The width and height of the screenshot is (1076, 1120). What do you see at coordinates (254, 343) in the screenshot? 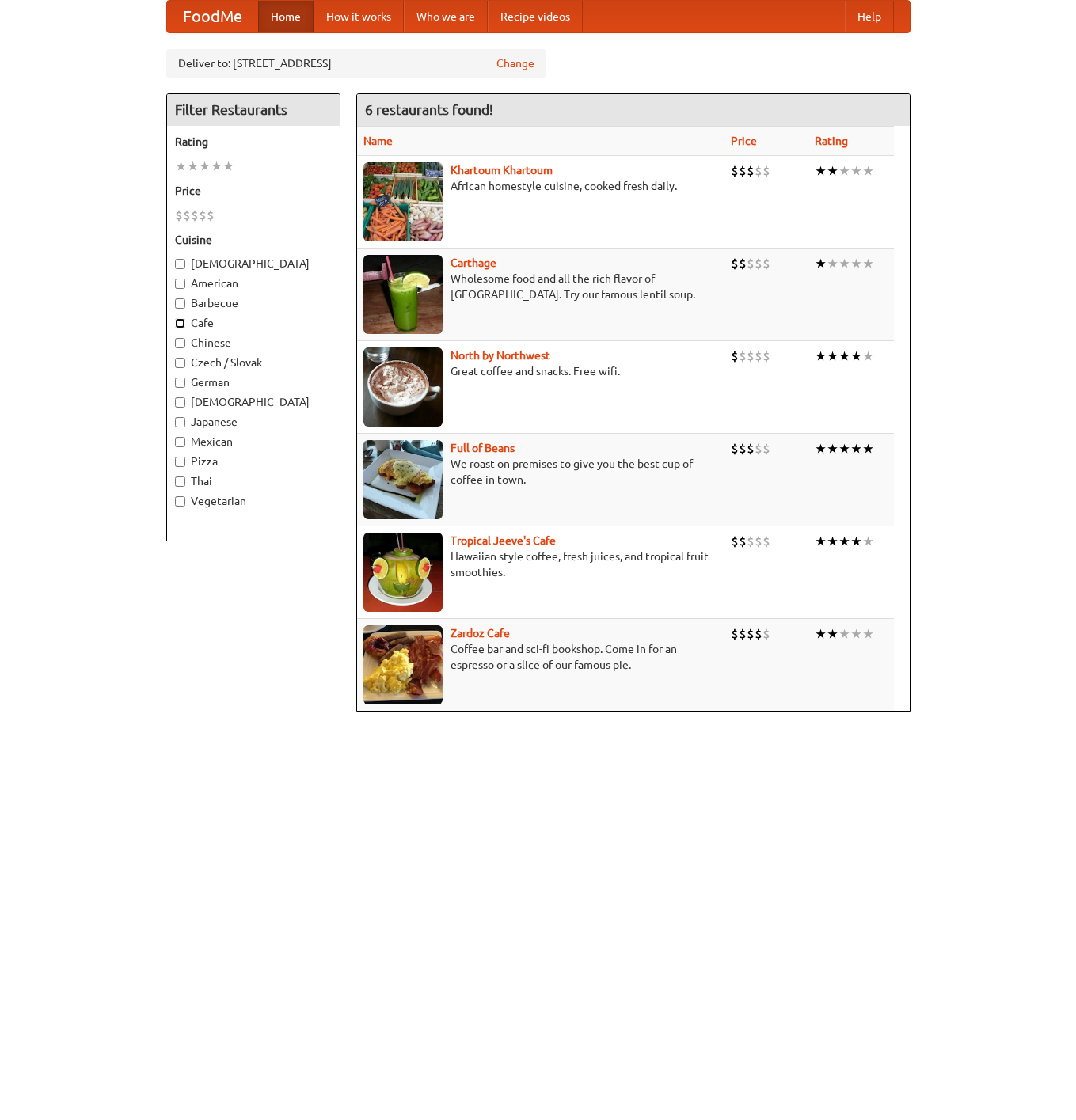
I see `label: Chinese` at bounding box center [254, 343].